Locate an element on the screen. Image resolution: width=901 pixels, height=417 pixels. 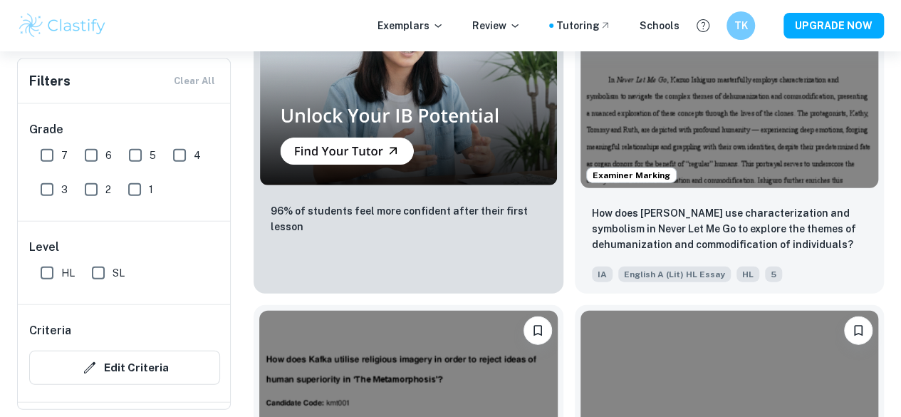
span: 1 is located at coordinates (151, 189).